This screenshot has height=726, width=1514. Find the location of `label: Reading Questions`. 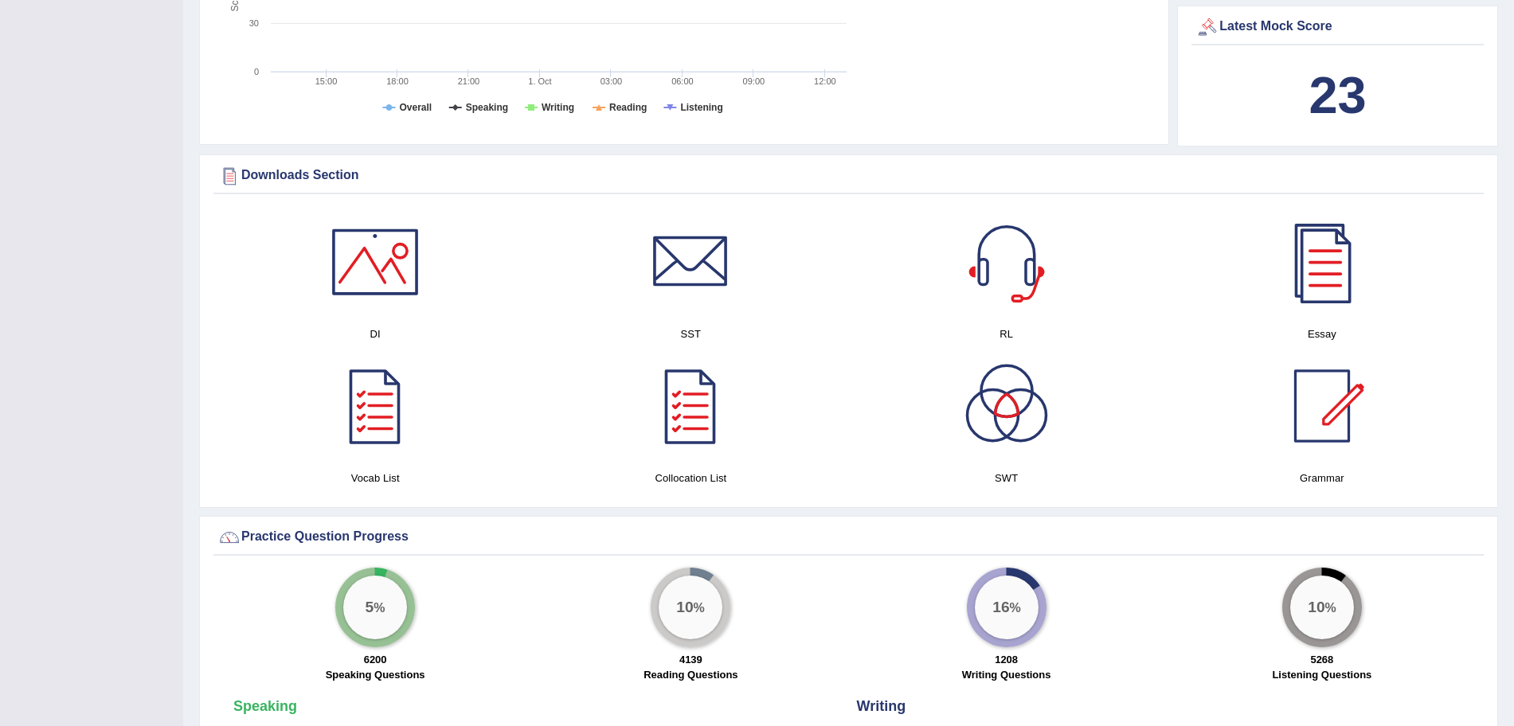

label: Reading Questions is located at coordinates (691, 675).